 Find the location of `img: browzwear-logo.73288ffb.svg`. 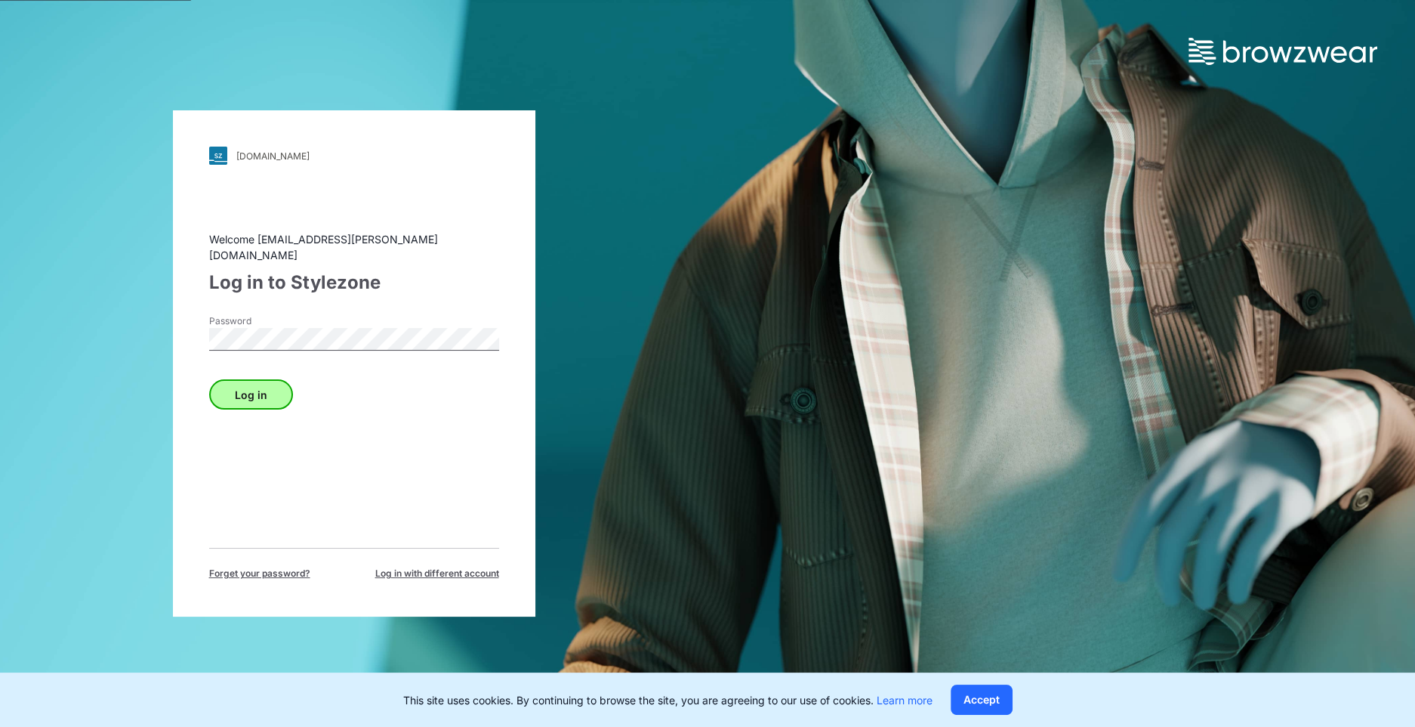

img: browzwear-logo.73288ffb.svg is located at coordinates (1283, 51).